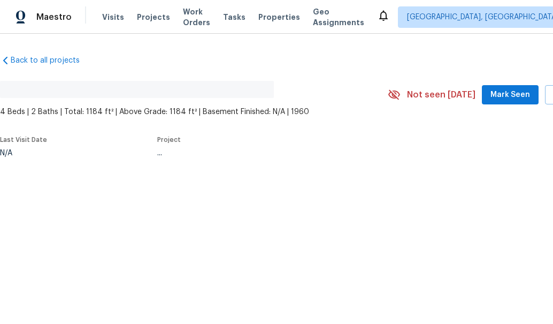  What do you see at coordinates (54, 17) in the screenshot?
I see `span: Maestro` at bounding box center [54, 17].